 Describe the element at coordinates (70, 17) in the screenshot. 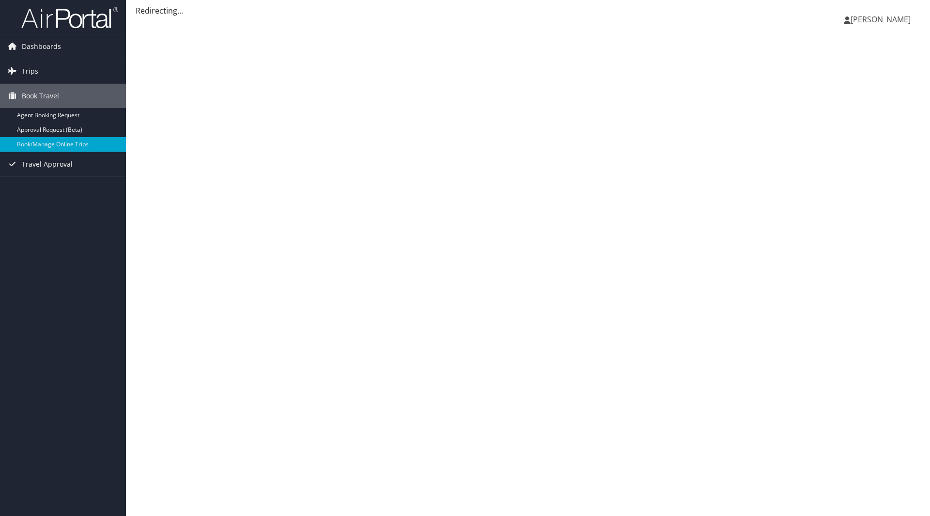

I see `img: airportal-logo.png` at that location.